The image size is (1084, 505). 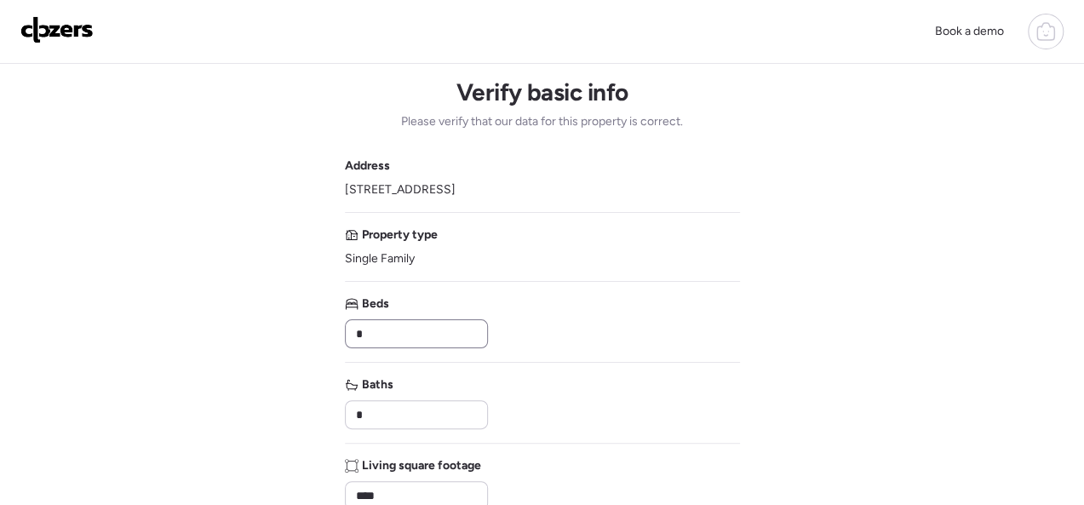 What do you see at coordinates (367, 166) in the screenshot?
I see `span: Address` at bounding box center [367, 166].